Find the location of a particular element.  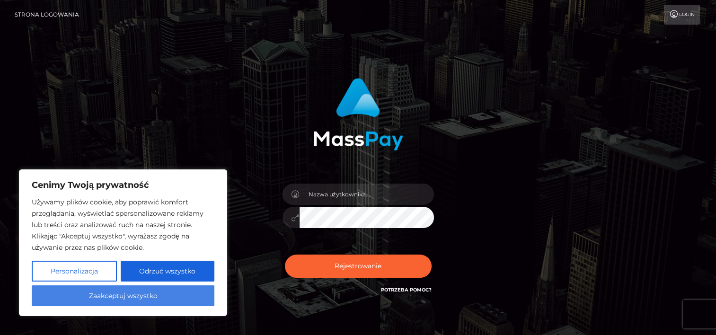

a: Login is located at coordinates (681, 15).